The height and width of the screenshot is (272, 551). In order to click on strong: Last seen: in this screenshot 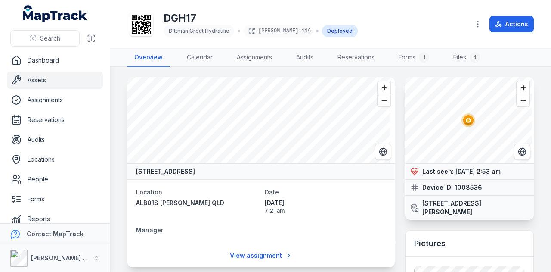, I will do `click(438, 171)`.